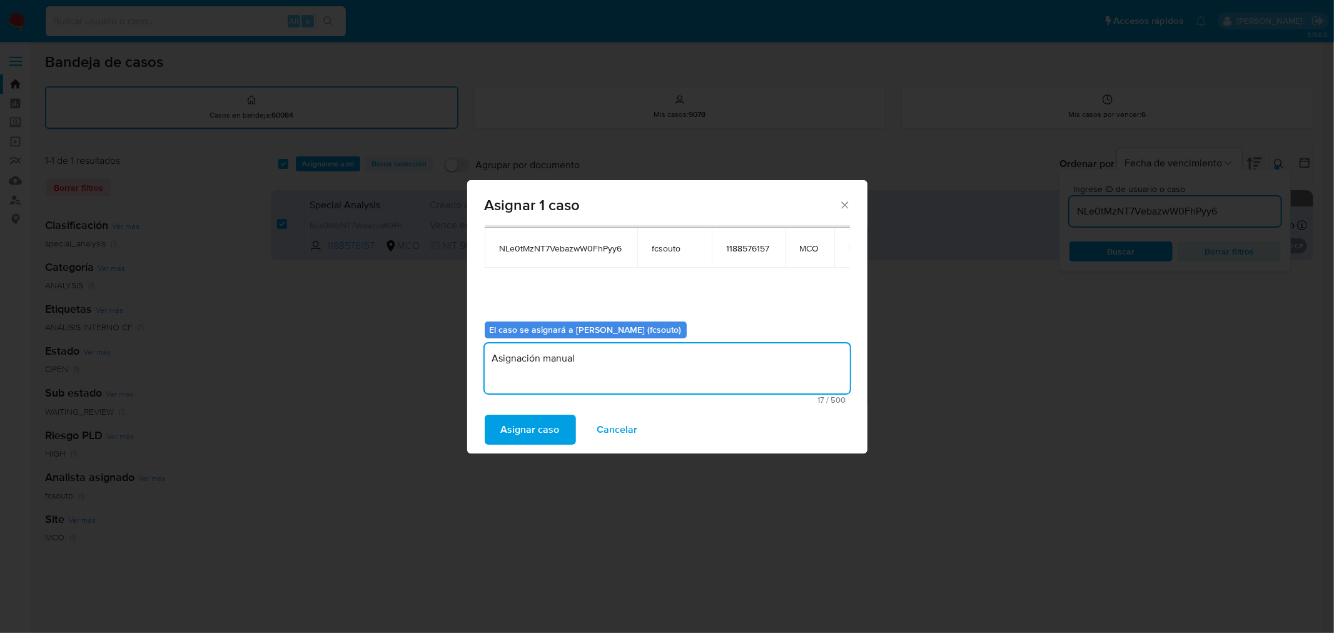 The image size is (1334, 633). What do you see at coordinates (531, 430) in the screenshot?
I see `button: Asignar caso` at bounding box center [531, 430].